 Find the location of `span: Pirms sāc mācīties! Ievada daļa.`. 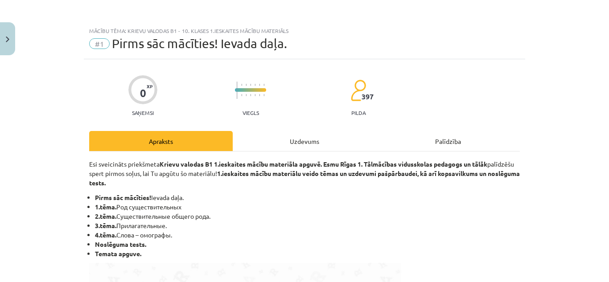

span: Pirms sāc mācīties! Ievada daļa. is located at coordinates (199, 43).